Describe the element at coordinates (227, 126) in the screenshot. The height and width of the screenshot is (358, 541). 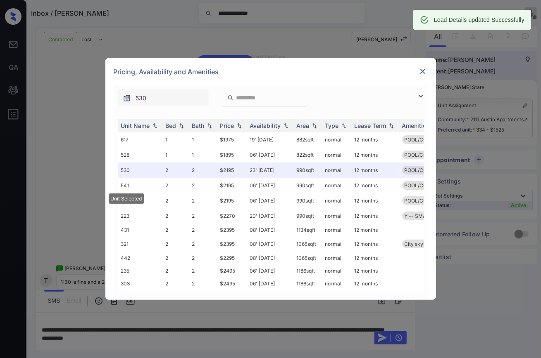
I see `div: Price` at that location.